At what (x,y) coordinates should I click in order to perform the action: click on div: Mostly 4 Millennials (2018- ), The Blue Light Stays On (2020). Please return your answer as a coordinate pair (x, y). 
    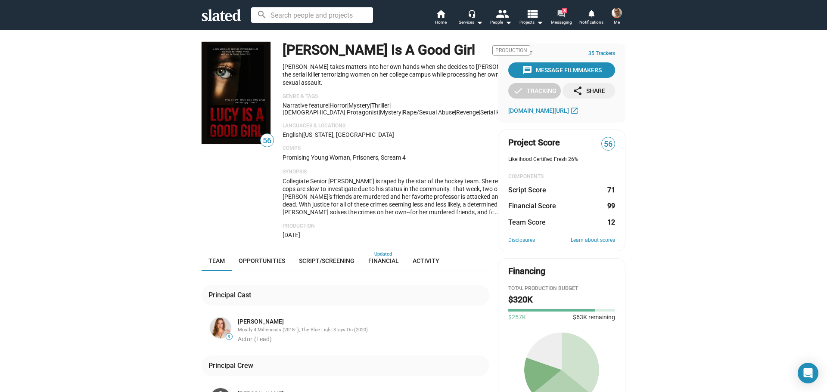
    Looking at the image, I should click on (363, 330).